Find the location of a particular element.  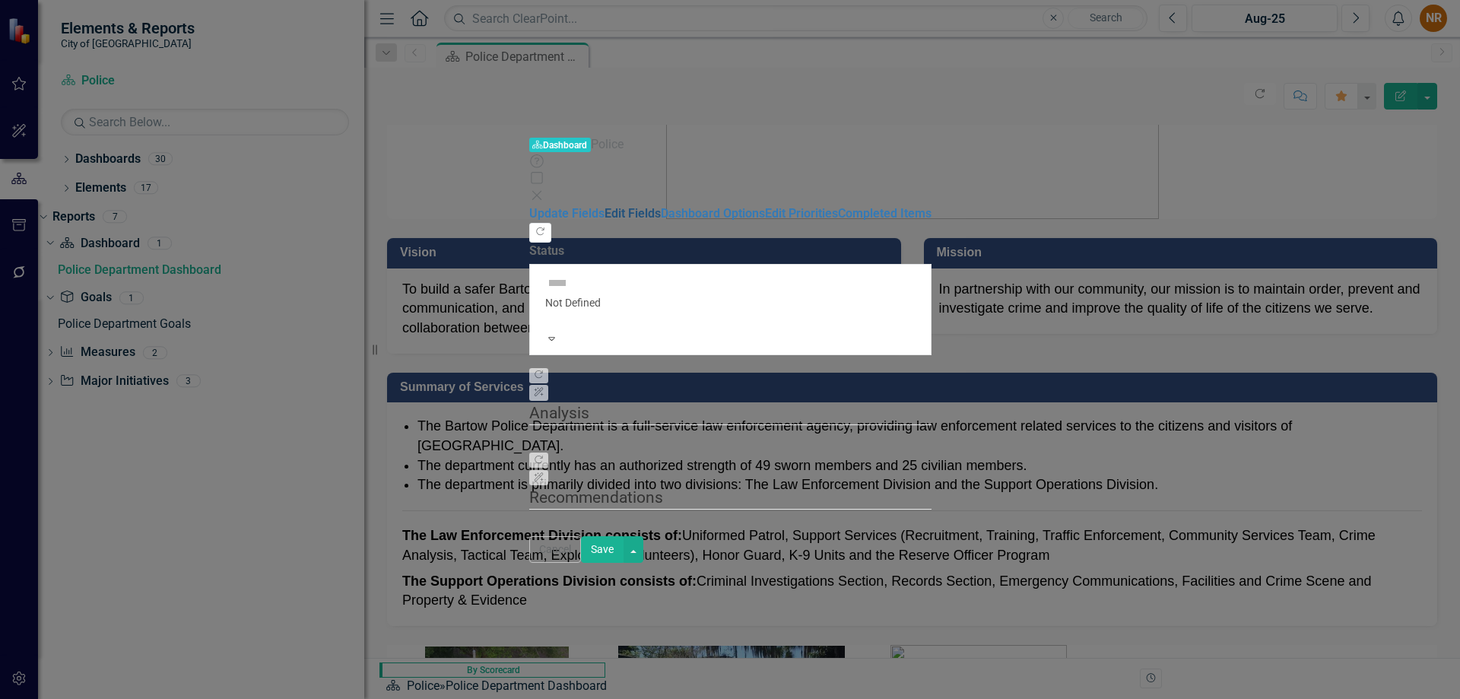

label: Status is located at coordinates (730, 251).